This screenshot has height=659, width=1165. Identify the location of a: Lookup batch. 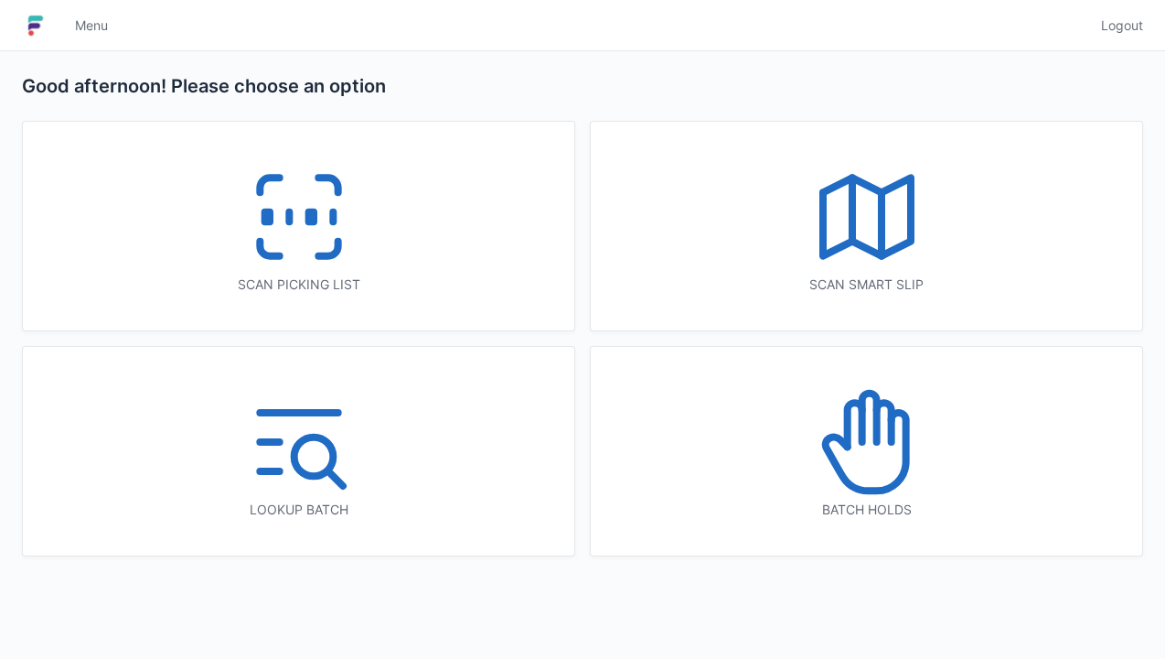
(298, 451).